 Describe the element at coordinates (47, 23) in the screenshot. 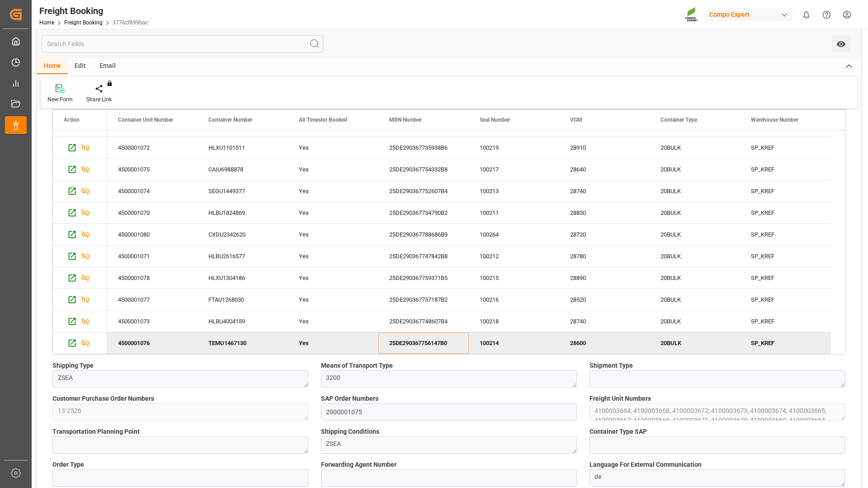

I see `a: Home` at that location.